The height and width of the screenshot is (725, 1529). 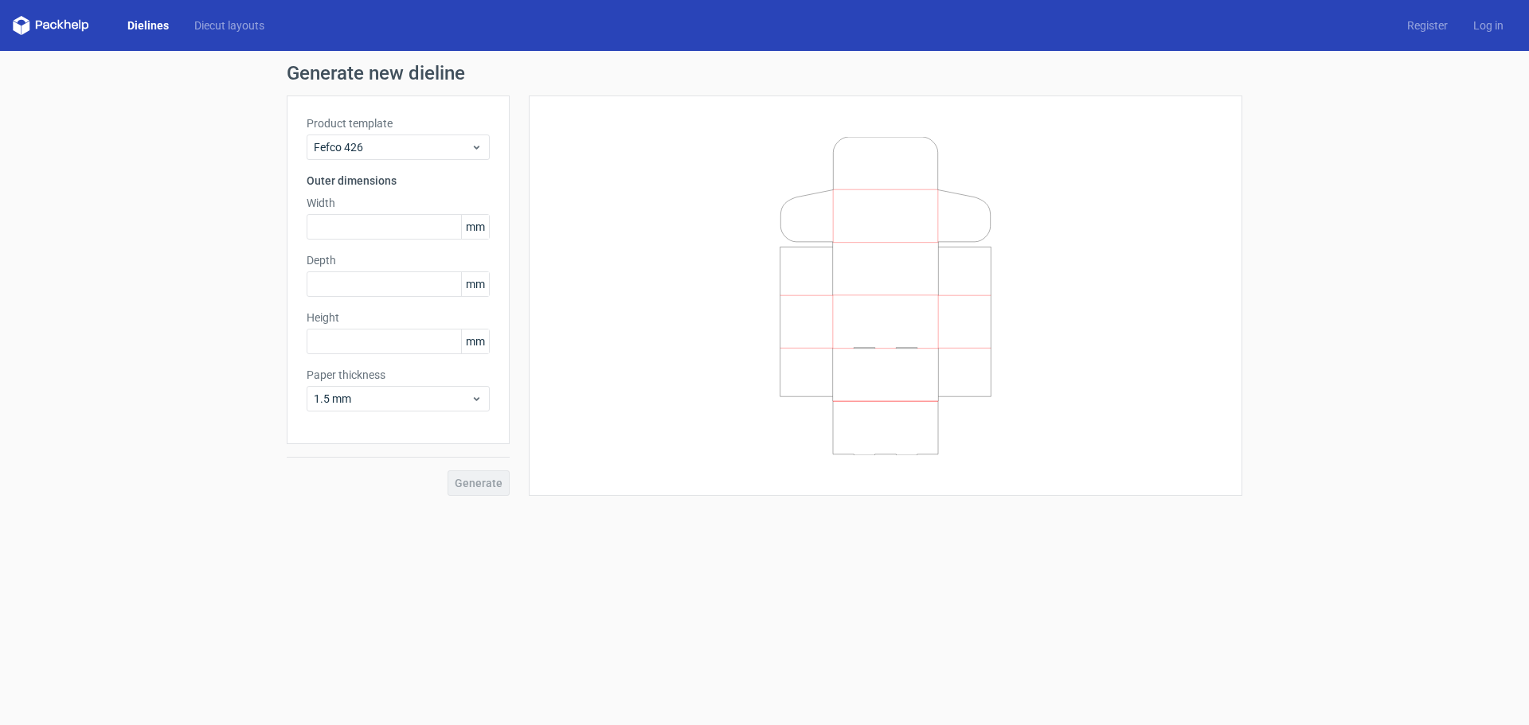 I want to click on label: Paper thickness, so click(x=398, y=375).